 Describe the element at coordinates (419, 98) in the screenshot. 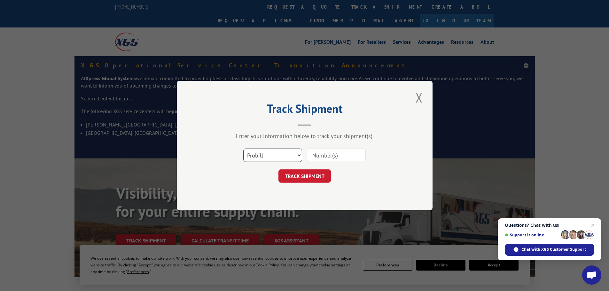

I see `button: Close modal` at that location.